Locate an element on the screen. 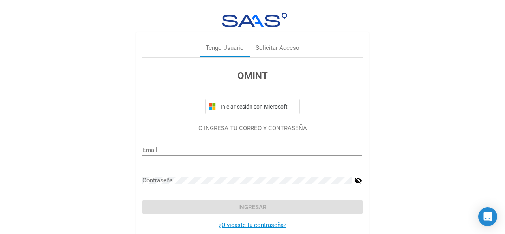  button: Iniciar sesión con Microsoft is located at coordinates (253, 107).